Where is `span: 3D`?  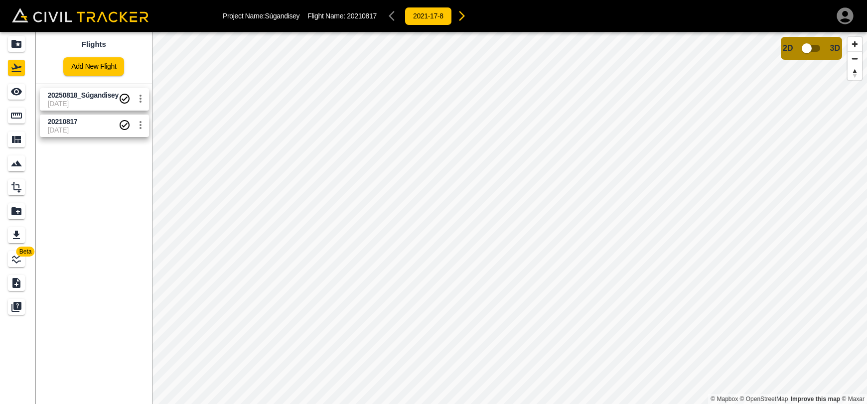
span: 3D is located at coordinates (835, 48).